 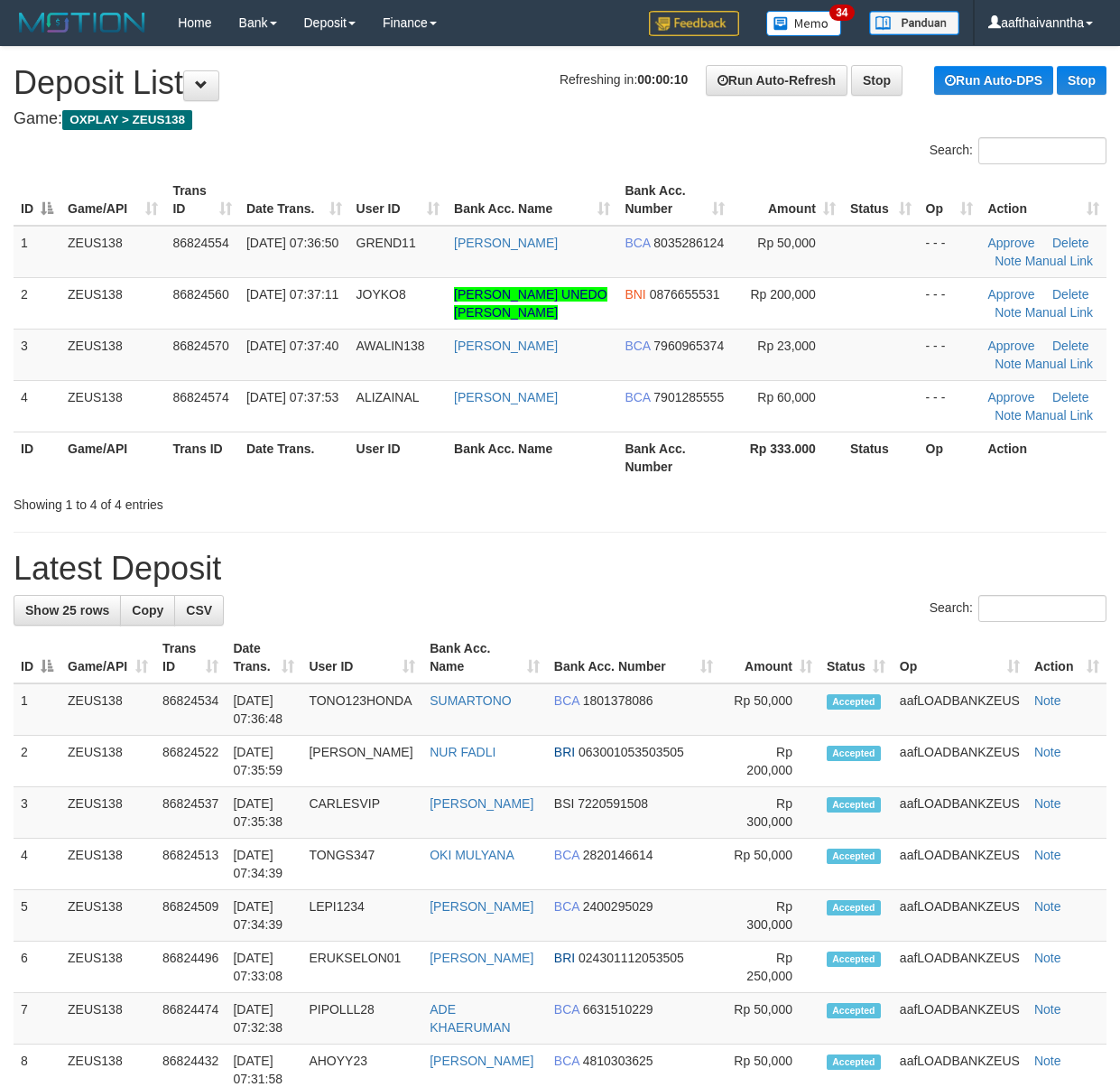 What do you see at coordinates (202, 200) in the screenshot?
I see `th: Trans ID: activate to sort column ascending` at bounding box center [202, 200].